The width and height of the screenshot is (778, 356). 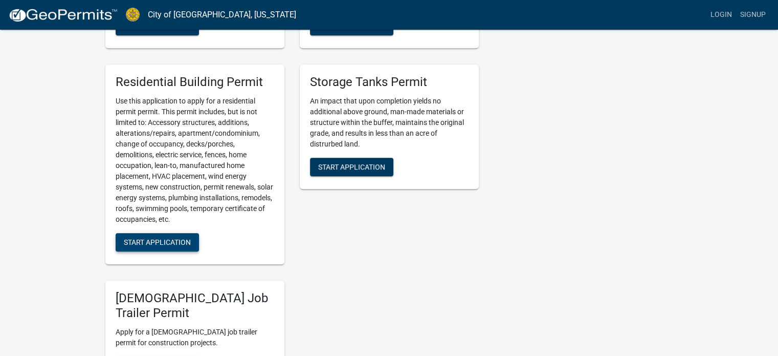 I want to click on h5: Residential Building Permit, so click(x=195, y=82).